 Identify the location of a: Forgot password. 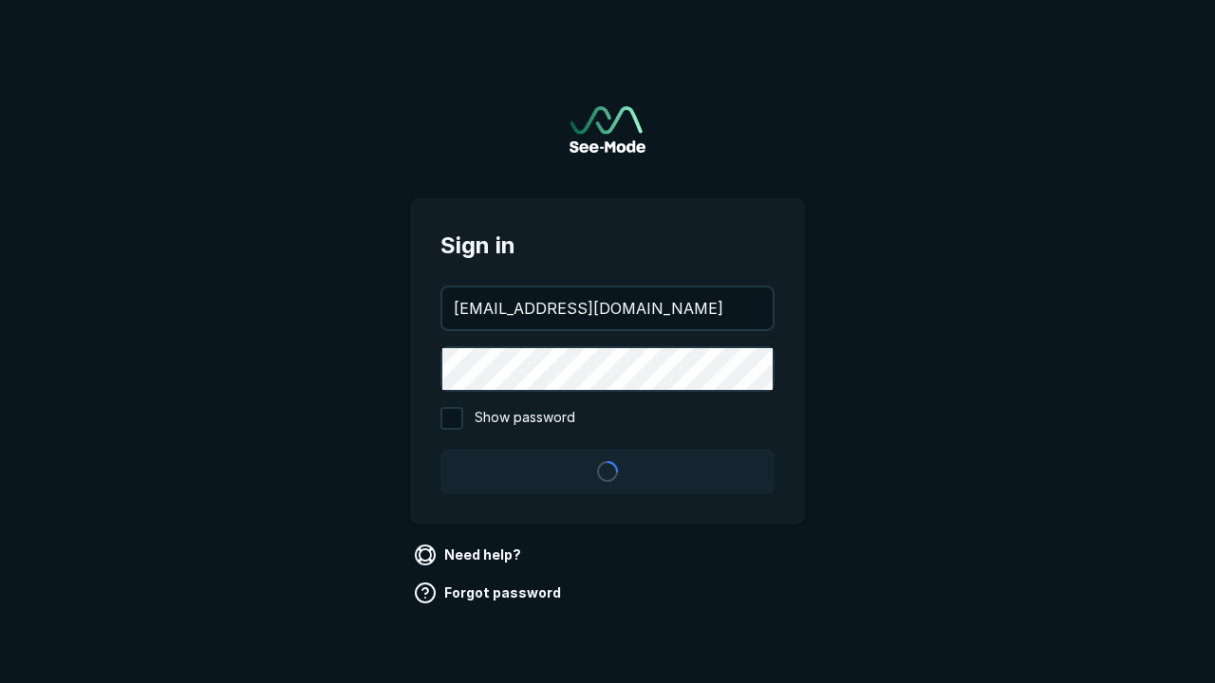
(489, 593).